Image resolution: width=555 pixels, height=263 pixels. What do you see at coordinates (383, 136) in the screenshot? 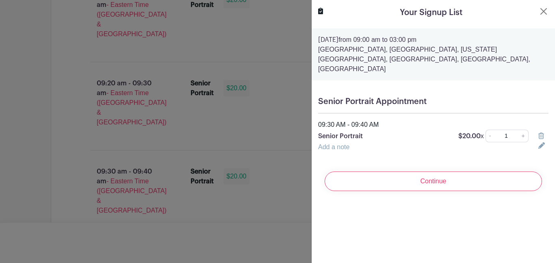
I see `p: Senior Portrait` at bounding box center [383, 136].